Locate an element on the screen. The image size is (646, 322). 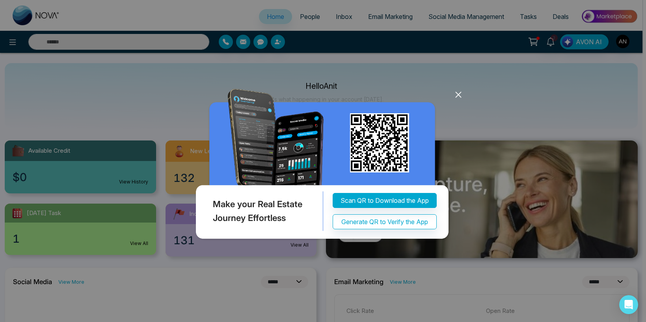
img: QRModal is located at coordinates (323, 165).